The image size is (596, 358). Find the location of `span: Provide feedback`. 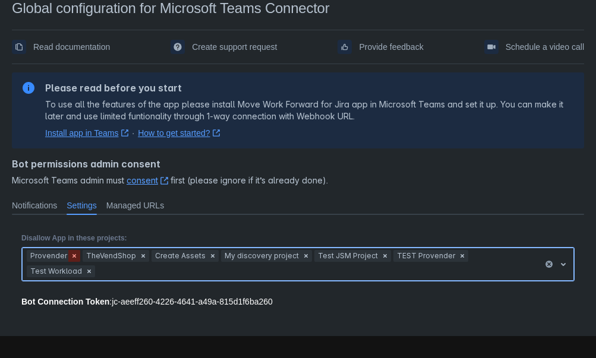

span: Provide feedback is located at coordinates (391, 47).